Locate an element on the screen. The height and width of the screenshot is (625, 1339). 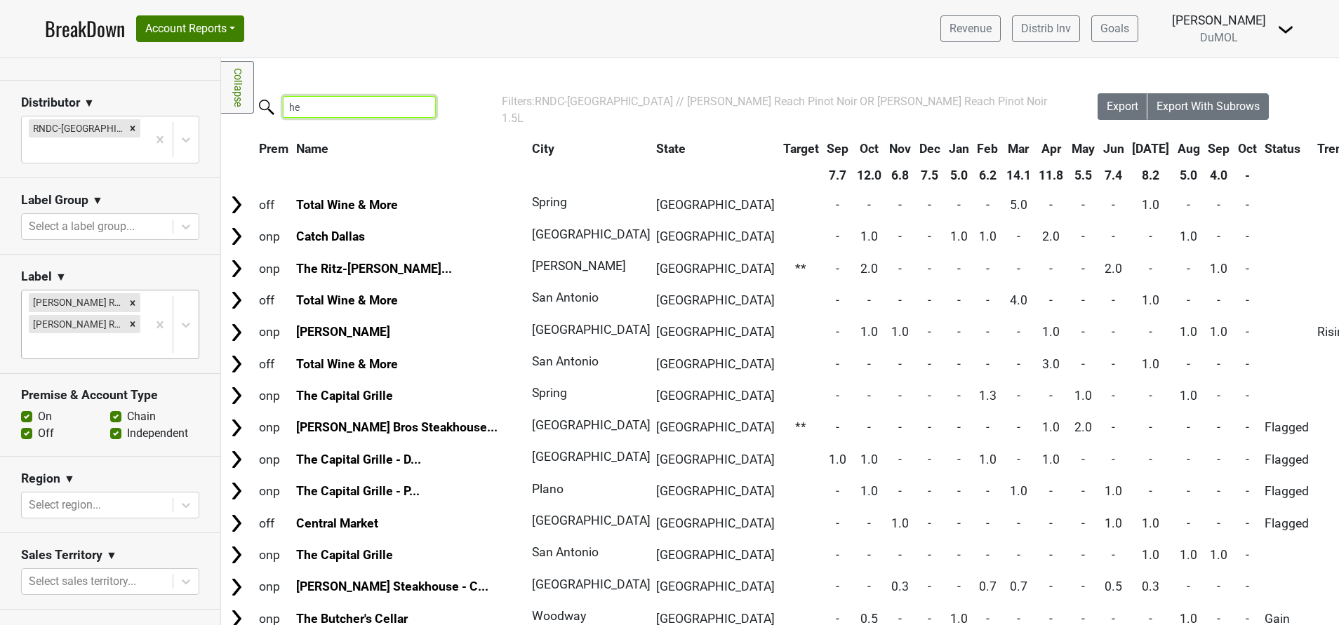
h3: Label is located at coordinates (36, 277).